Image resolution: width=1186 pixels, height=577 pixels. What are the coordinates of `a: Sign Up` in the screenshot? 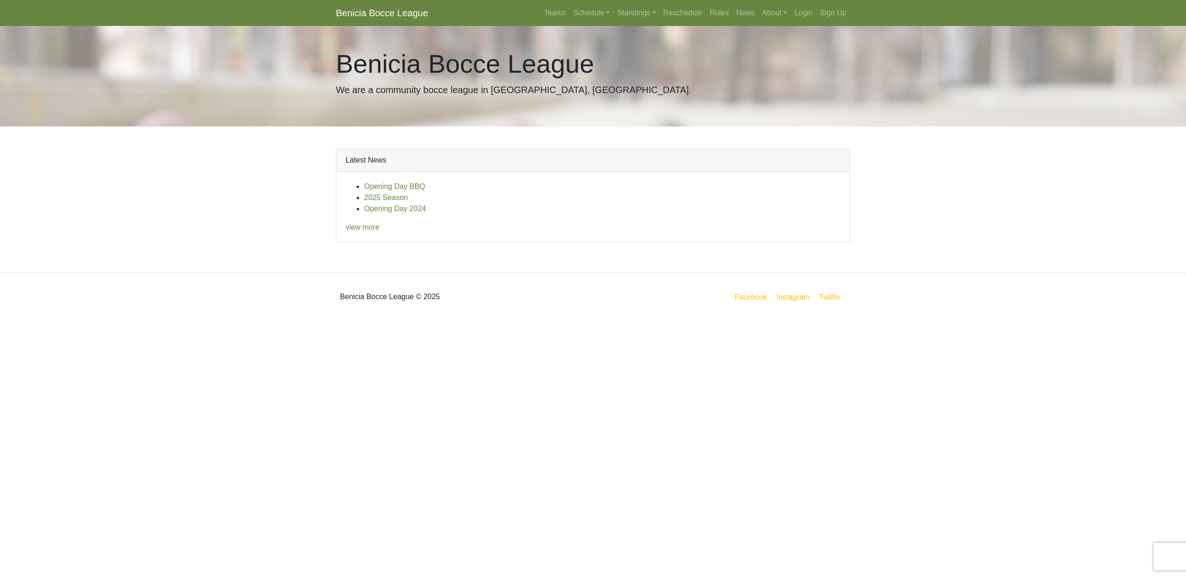 It's located at (833, 13).